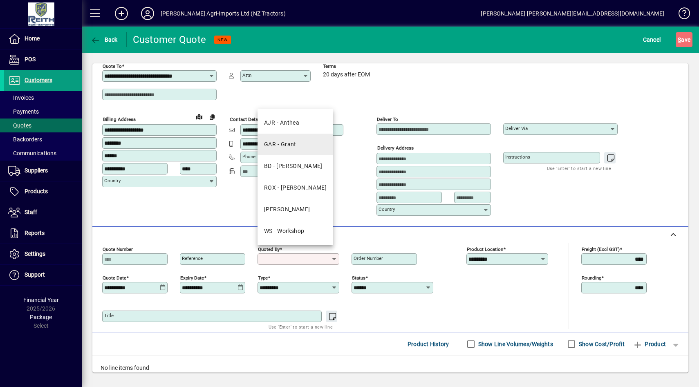 Image resolution: width=699 pixels, height=387 pixels. I want to click on span: Support, so click(35, 275).